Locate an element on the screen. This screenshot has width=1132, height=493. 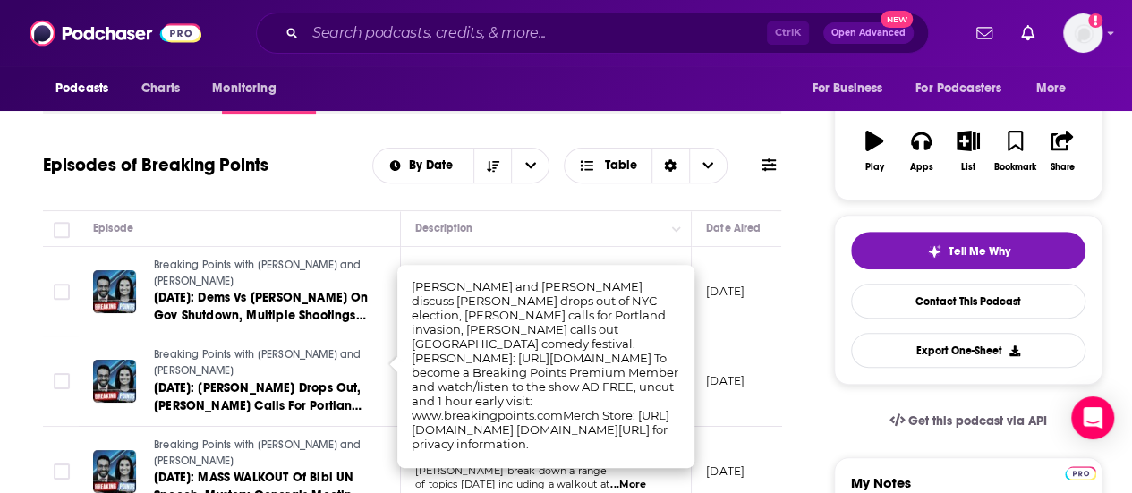
div: Play is located at coordinates (874, 167).